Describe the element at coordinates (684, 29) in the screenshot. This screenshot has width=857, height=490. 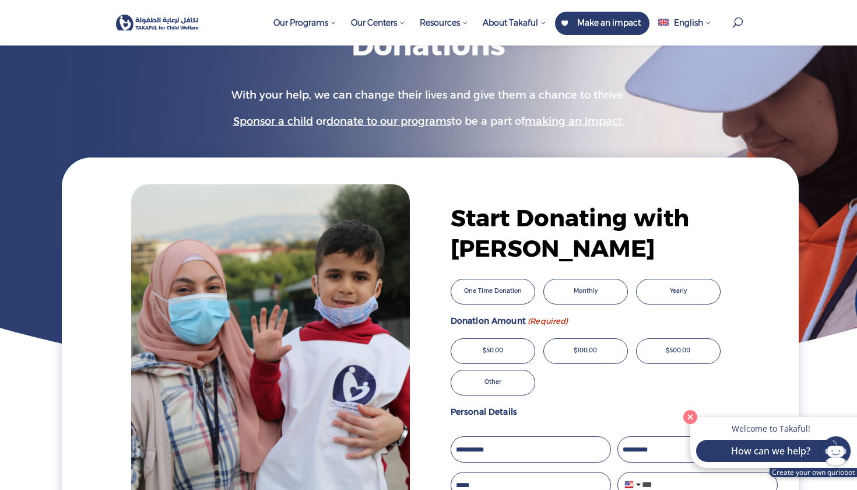
I see `a: English` at that location.